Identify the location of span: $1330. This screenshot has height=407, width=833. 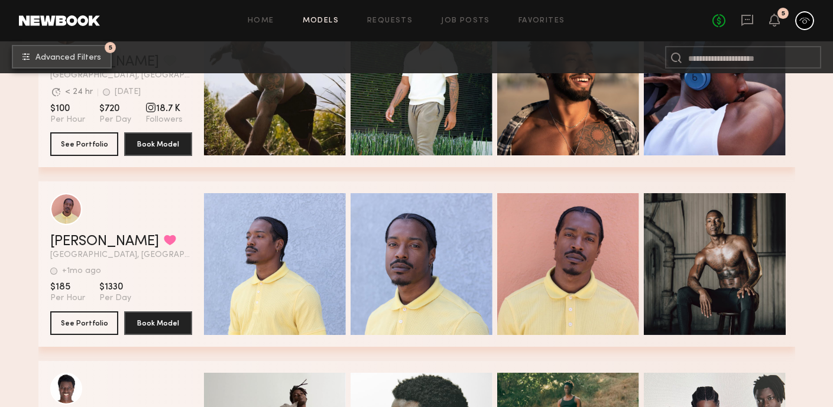
(115, 287).